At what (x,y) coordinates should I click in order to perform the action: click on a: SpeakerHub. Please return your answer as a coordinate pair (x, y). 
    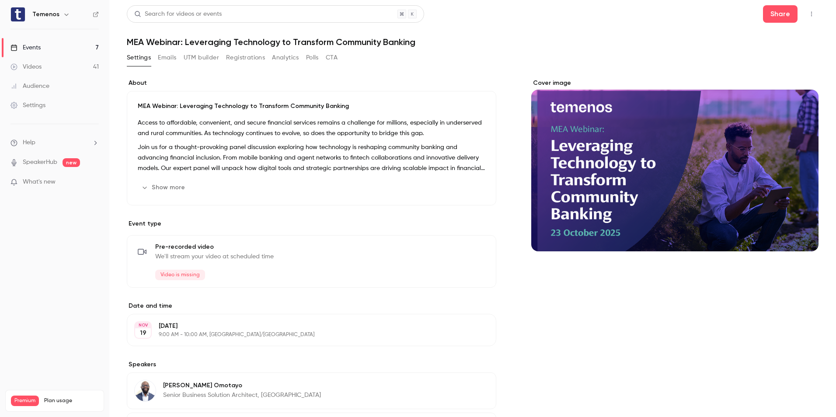
    Looking at the image, I should click on (40, 162).